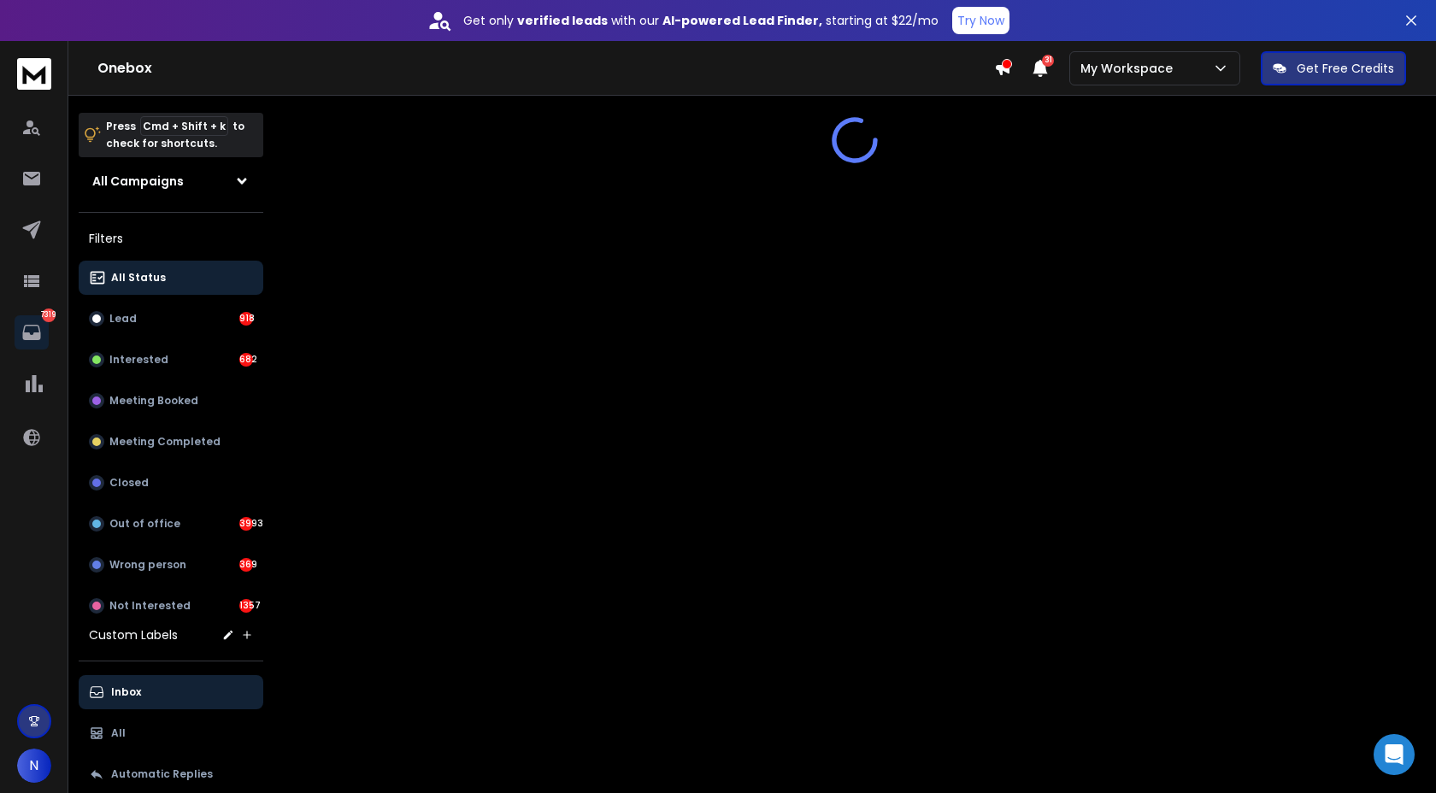 The image size is (1436, 793). Describe the element at coordinates (138, 278) in the screenshot. I see `p: All Status` at that location.